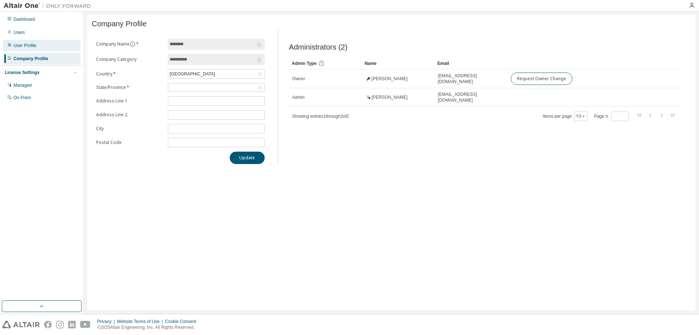 This screenshot has height=335, width=699. Describe the element at coordinates (130, 129) in the screenshot. I see `label: City` at that location.